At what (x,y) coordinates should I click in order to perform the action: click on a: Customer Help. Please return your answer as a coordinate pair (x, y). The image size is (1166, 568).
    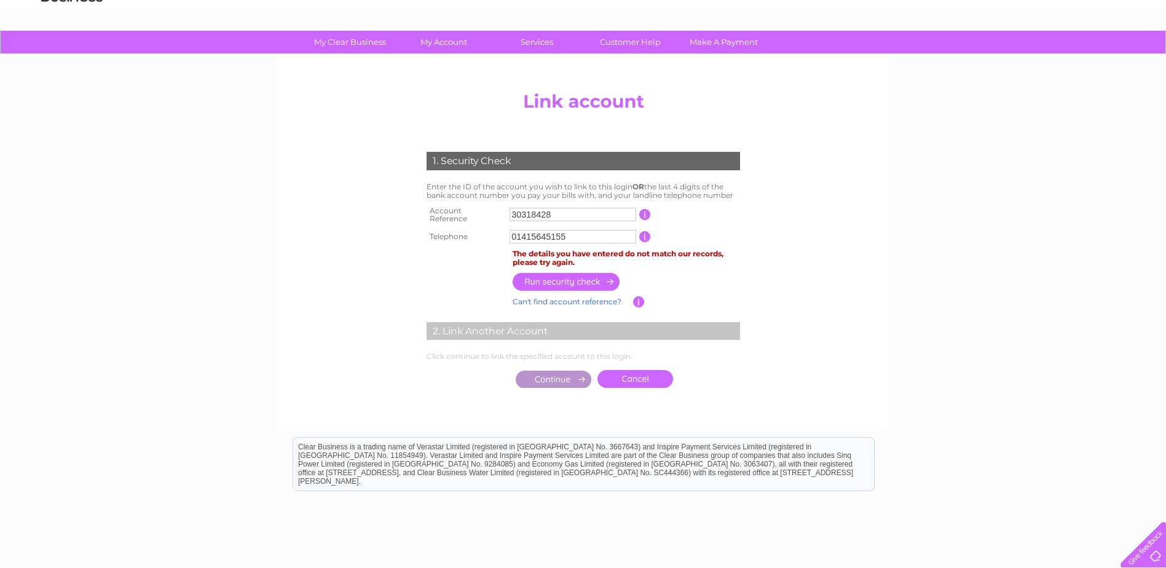
    Looking at the image, I should click on (630, 42).